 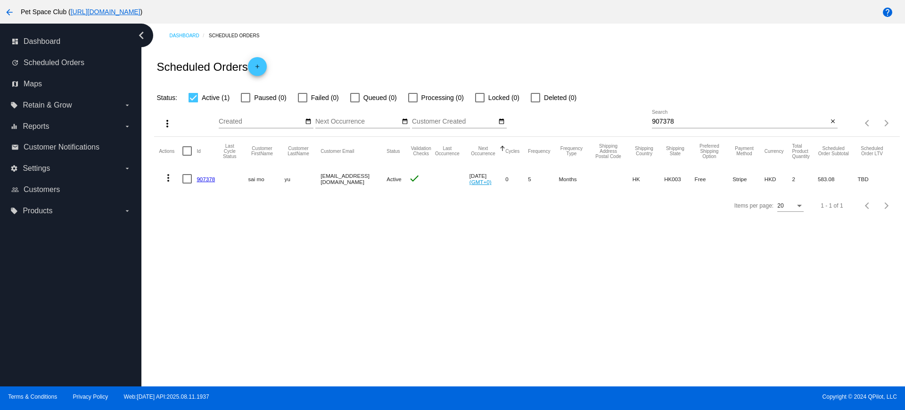 I want to click on button: Change sorting for Id, so click(x=199, y=151).